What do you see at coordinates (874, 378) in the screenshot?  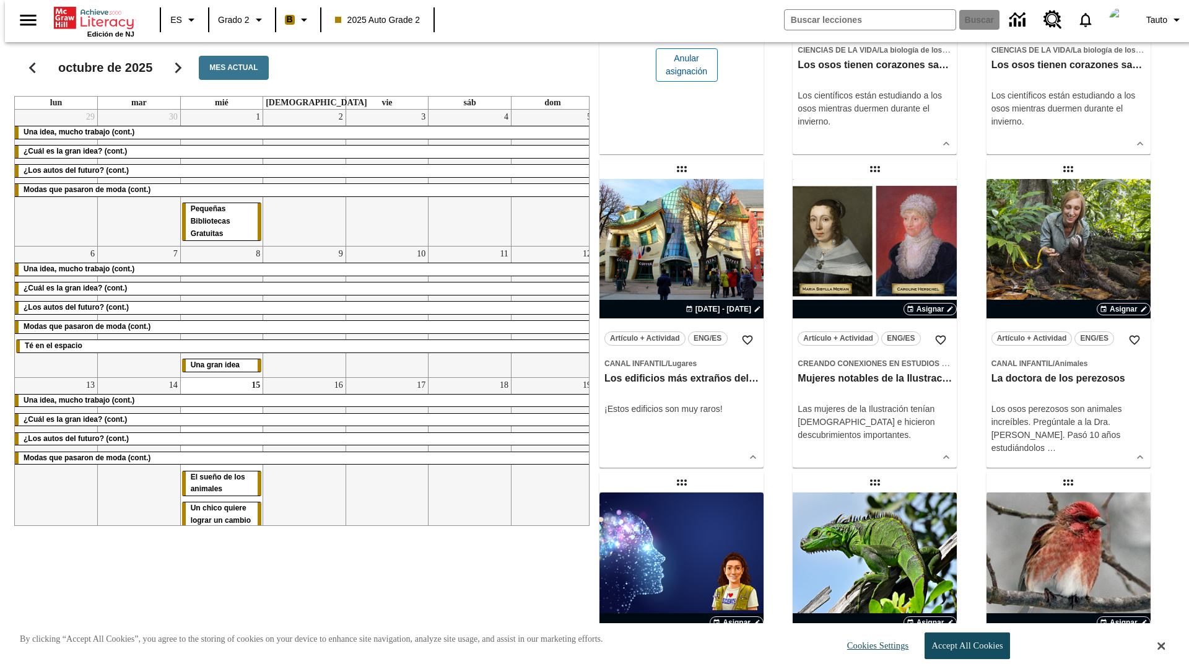 I see `h3: Mujeres notables de la Ilustración` at bounding box center [874, 378].